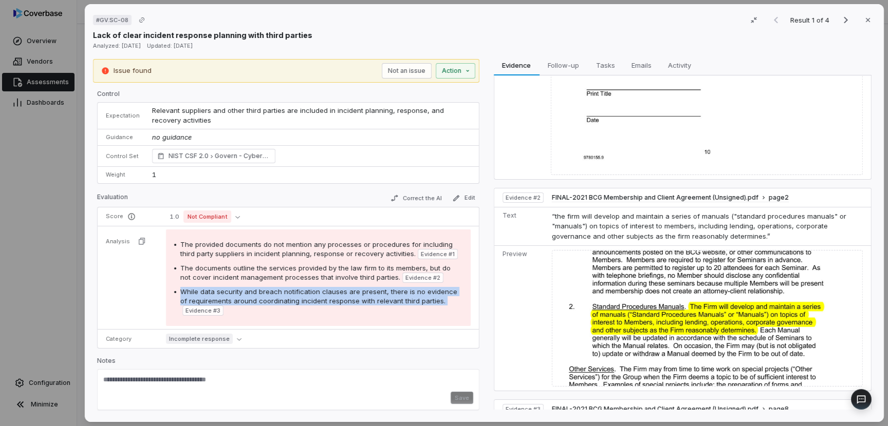  I want to click on button: Not an issue, so click(406, 71).